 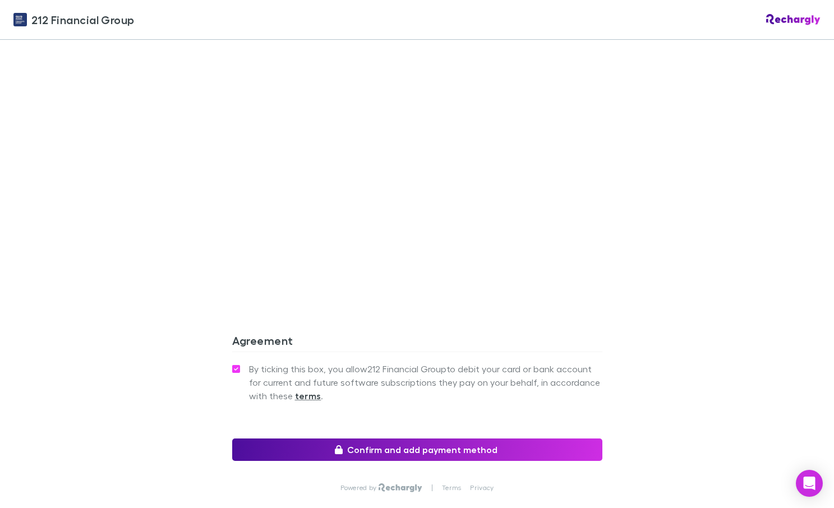 What do you see at coordinates (809, 483) in the screenshot?
I see `div: Open Intercom Messenger` at bounding box center [809, 483].